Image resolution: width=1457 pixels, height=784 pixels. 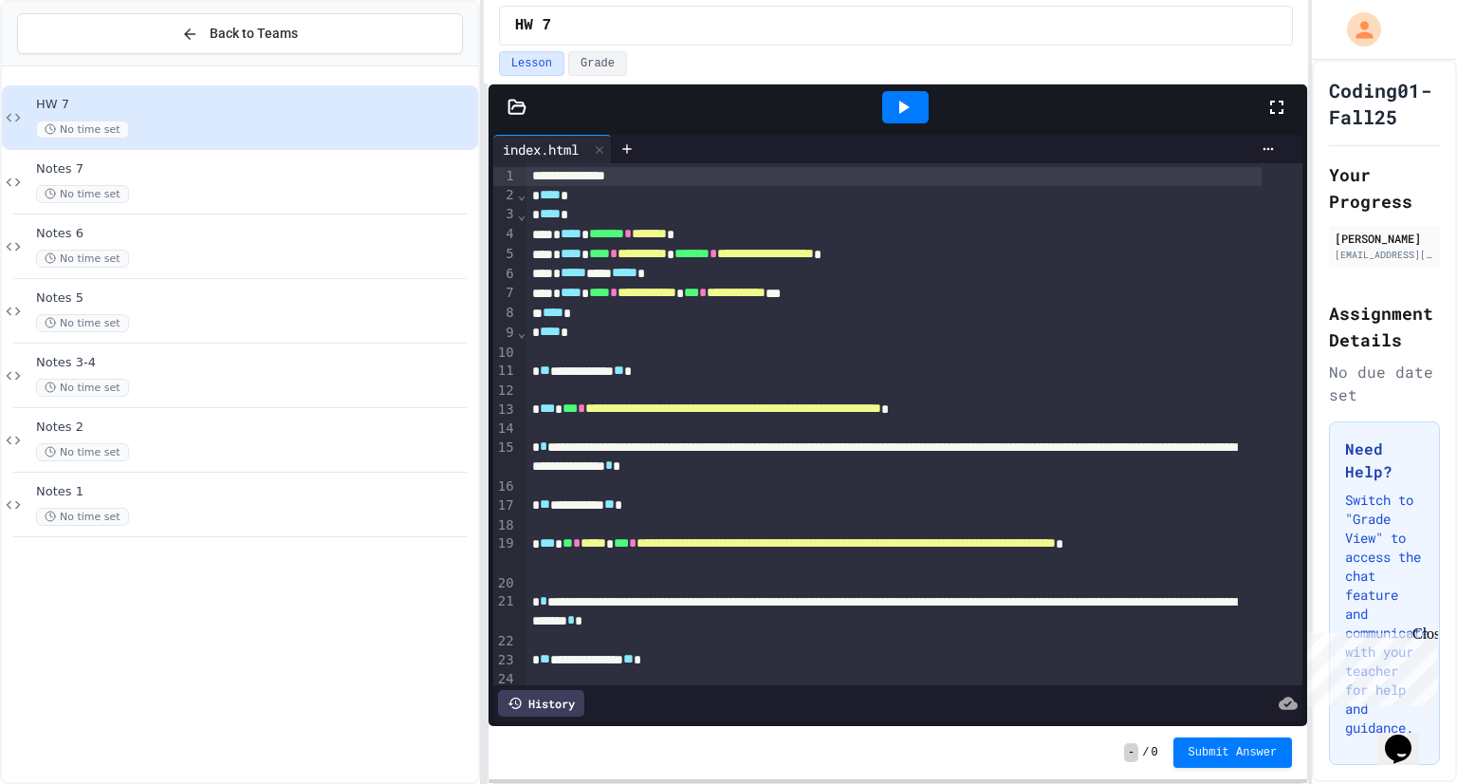 What do you see at coordinates (255, 169) in the screenshot?
I see `span: Notes 7` at bounding box center [255, 169].